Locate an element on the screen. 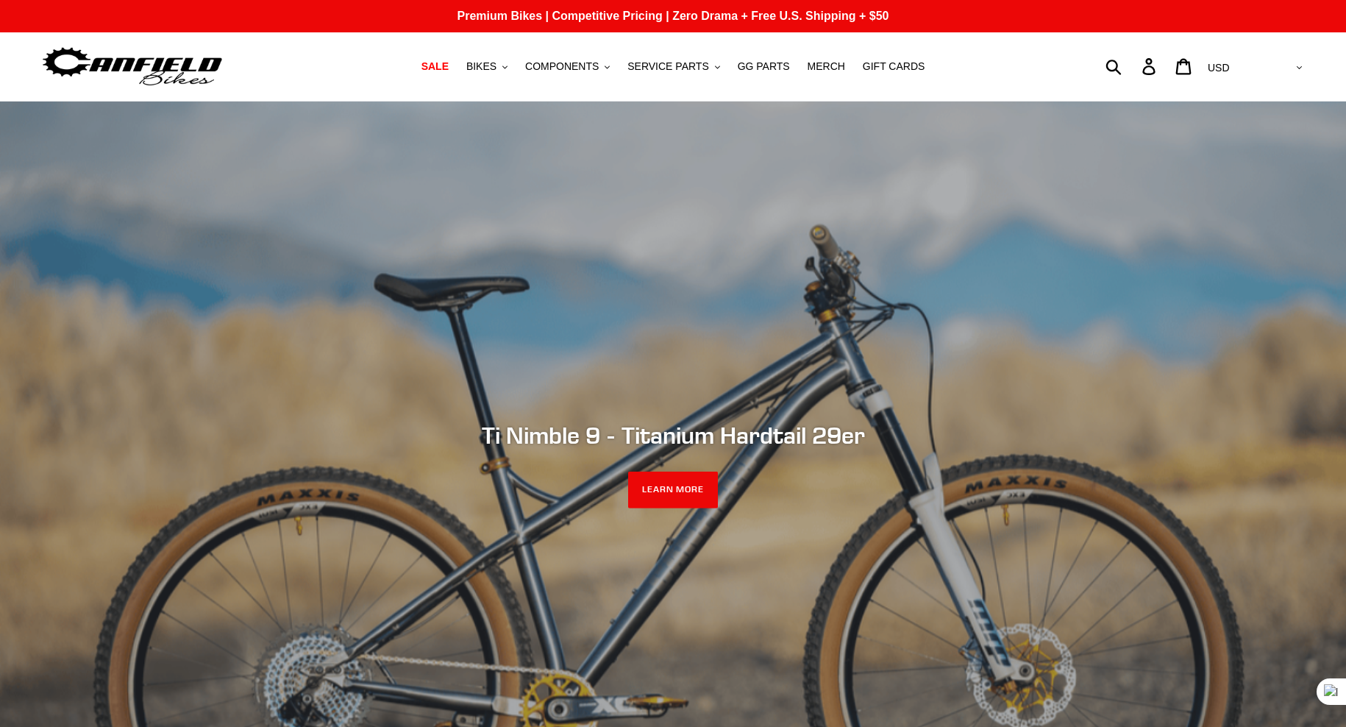  button: BIKES is located at coordinates (487, 66).